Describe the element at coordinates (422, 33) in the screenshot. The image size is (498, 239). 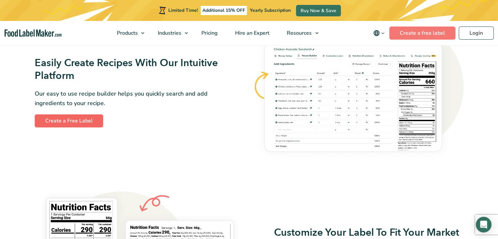
I see `a: Create a free label` at that location.